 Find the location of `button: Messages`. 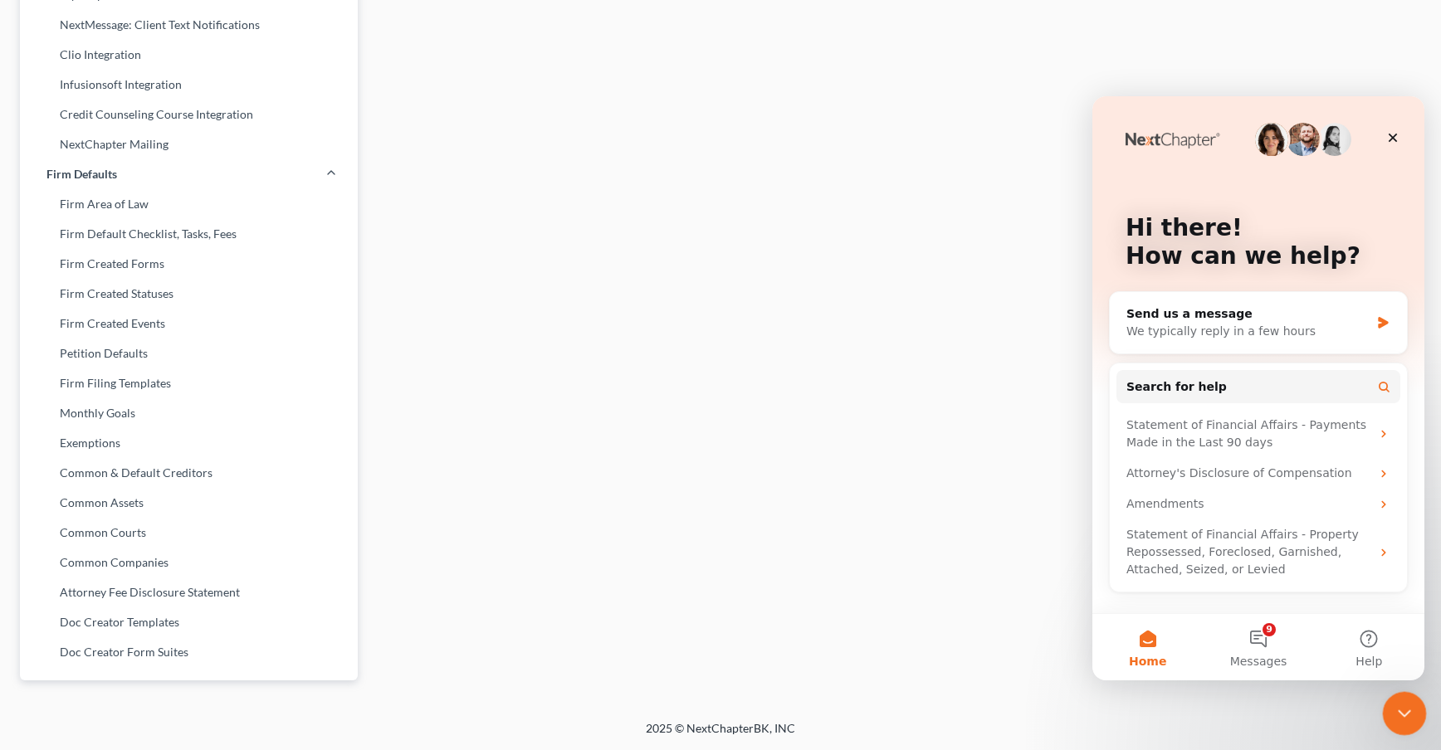

button: Messages is located at coordinates (165, 551).